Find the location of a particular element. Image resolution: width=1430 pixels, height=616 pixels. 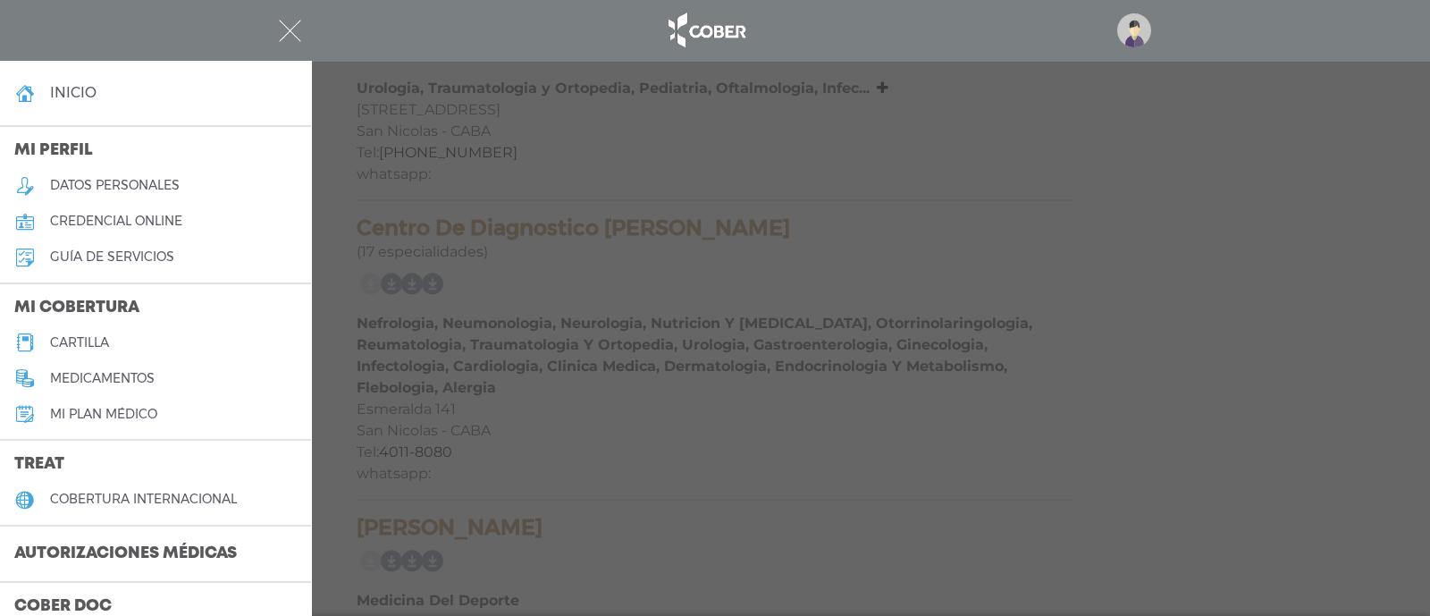

h5: Mi plan médico is located at coordinates (104, 414).